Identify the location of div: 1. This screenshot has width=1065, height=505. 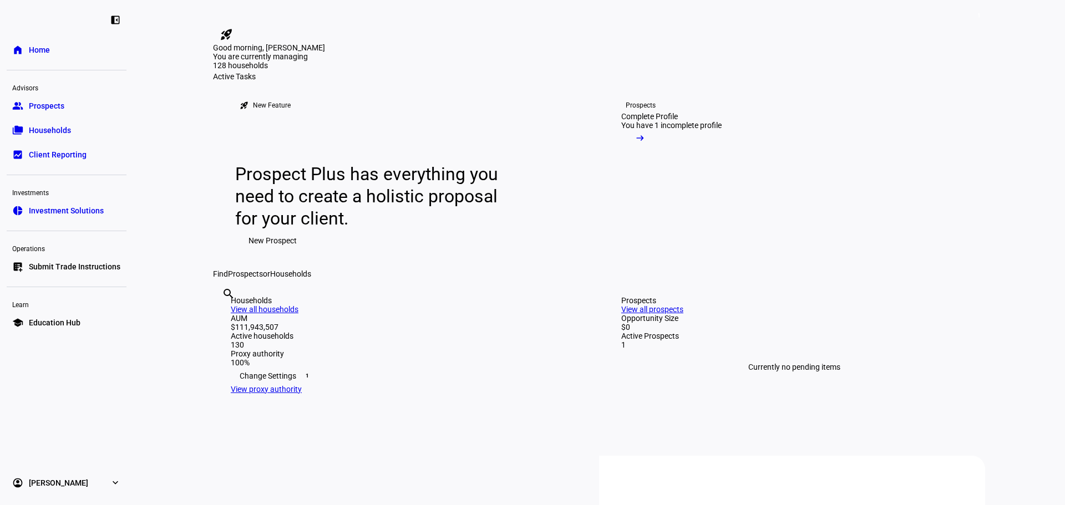
(795, 345).